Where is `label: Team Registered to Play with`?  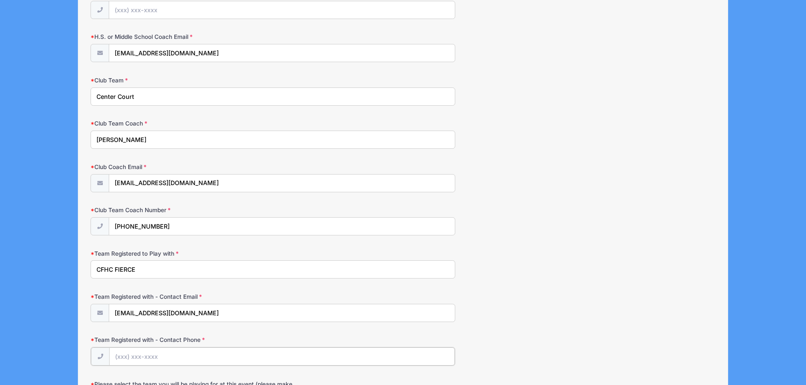 label: Team Registered to Play with is located at coordinates (195, 254).